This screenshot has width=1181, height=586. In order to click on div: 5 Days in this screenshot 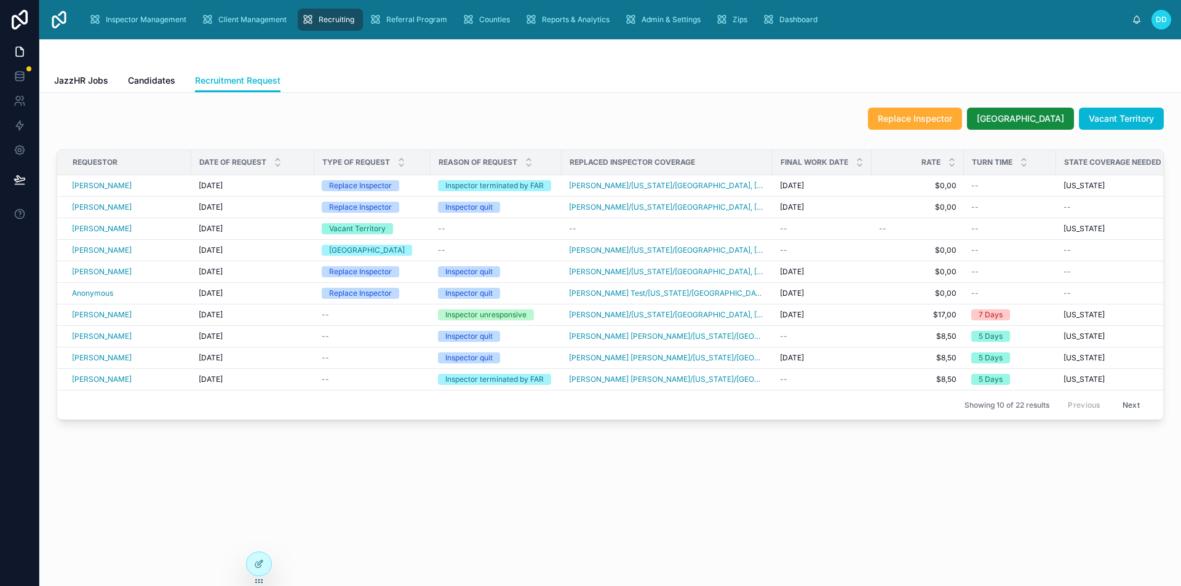, I will do `click(991, 358)`.